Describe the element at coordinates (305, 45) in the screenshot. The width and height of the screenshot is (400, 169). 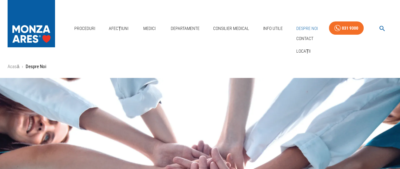
I see `nav: secondary mailbox folders` at that location.